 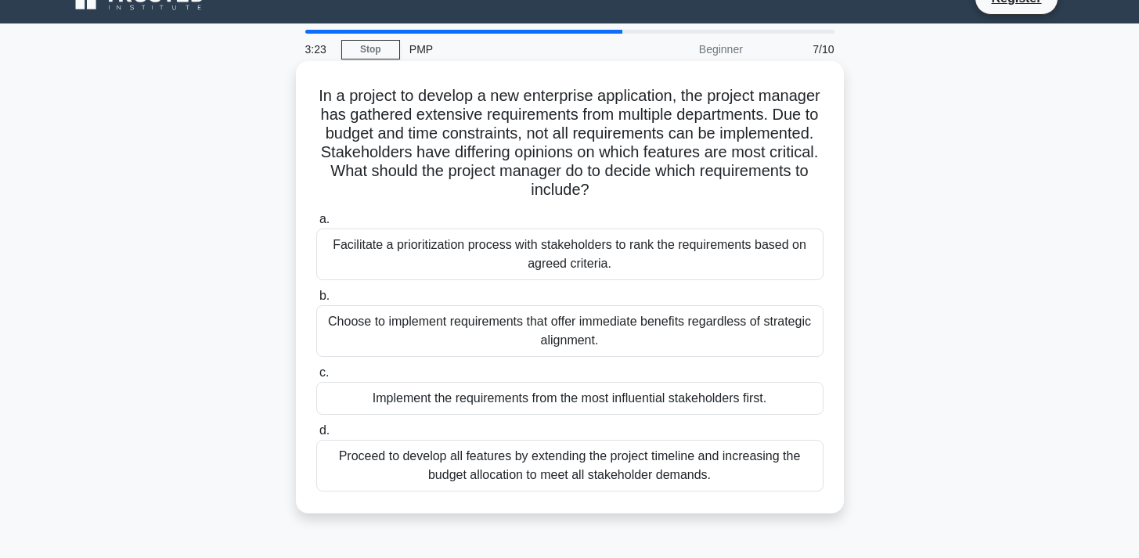 What do you see at coordinates (570, 331) in the screenshot?
I see `div: Choose to implement requirements that offer immediate benefits regardless of strategic alignment.` at bounding box center [570, 331].